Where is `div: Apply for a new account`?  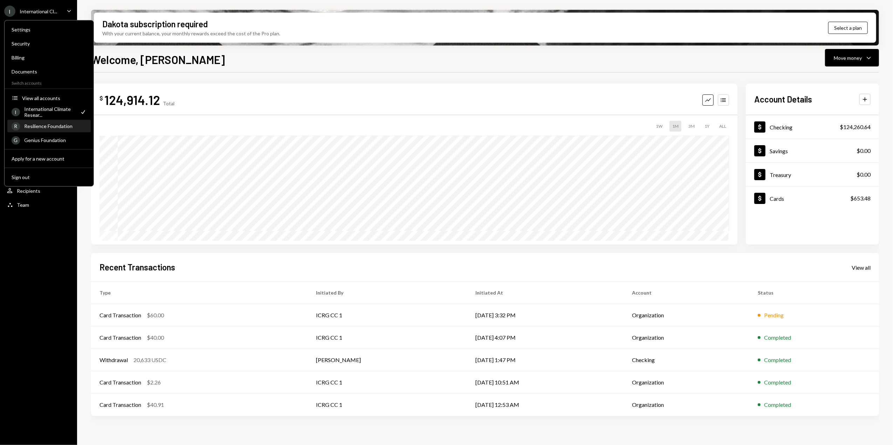 div: Apply for a new account is located at coordinates (49, 159).